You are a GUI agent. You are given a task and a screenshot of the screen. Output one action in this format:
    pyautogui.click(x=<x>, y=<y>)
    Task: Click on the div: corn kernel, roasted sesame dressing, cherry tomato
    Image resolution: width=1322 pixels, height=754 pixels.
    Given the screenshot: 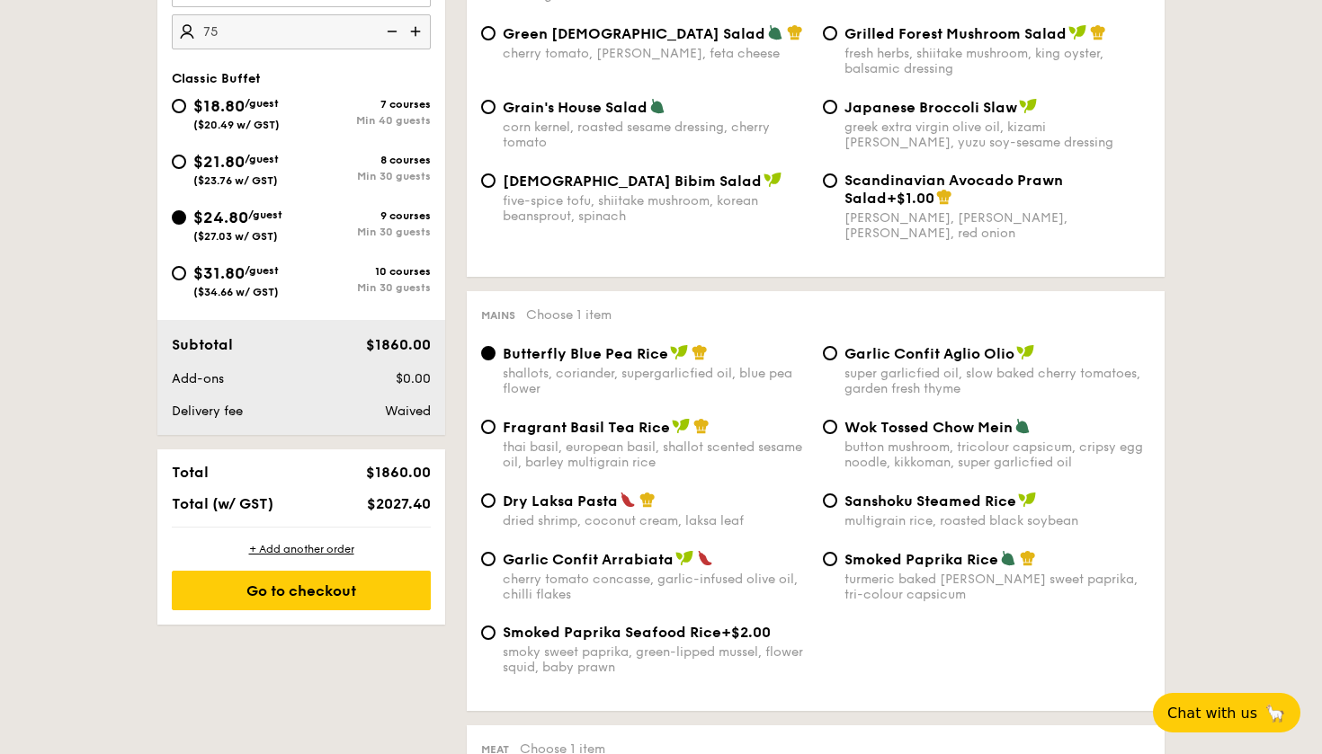 What is the action you would take?
    pyautogui.click(x=655, y=135)
    